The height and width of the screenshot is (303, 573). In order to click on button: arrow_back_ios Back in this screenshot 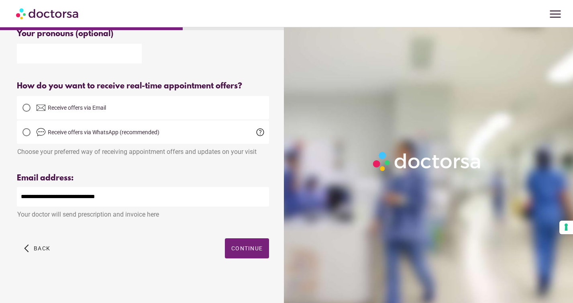, I will do `click(37, 248)`.